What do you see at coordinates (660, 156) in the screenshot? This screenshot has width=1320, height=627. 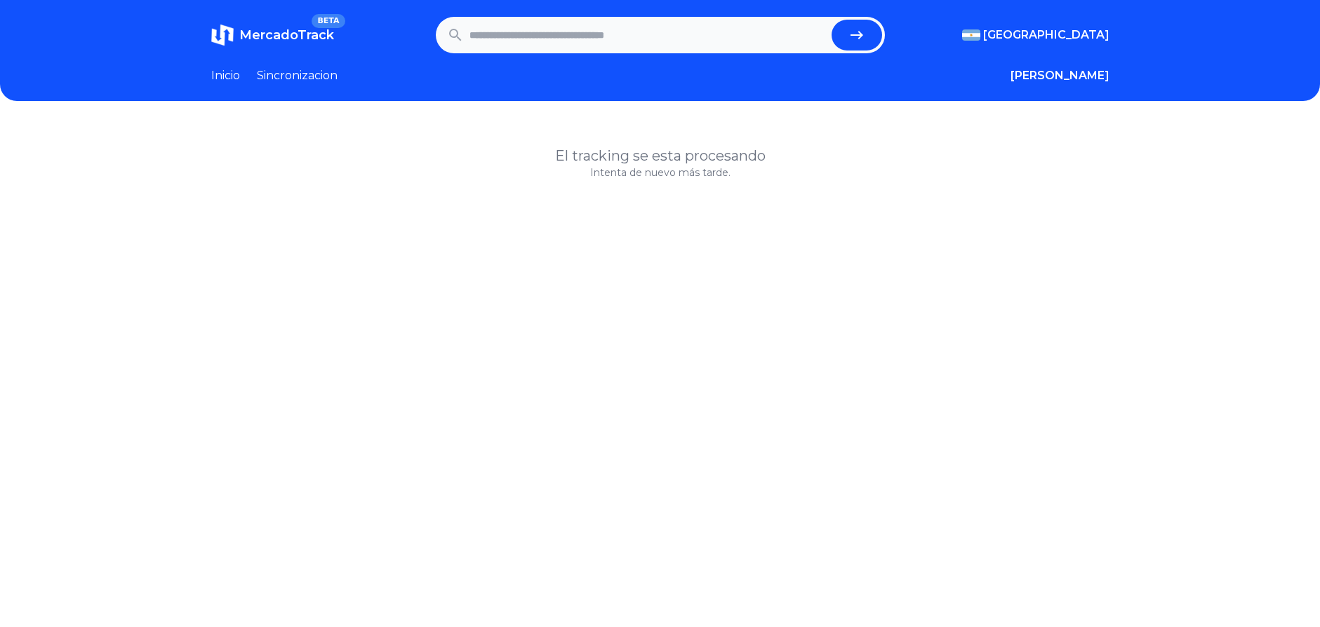 I see `h1: El tracking se esta procesando` at bounding box center [660, 156].